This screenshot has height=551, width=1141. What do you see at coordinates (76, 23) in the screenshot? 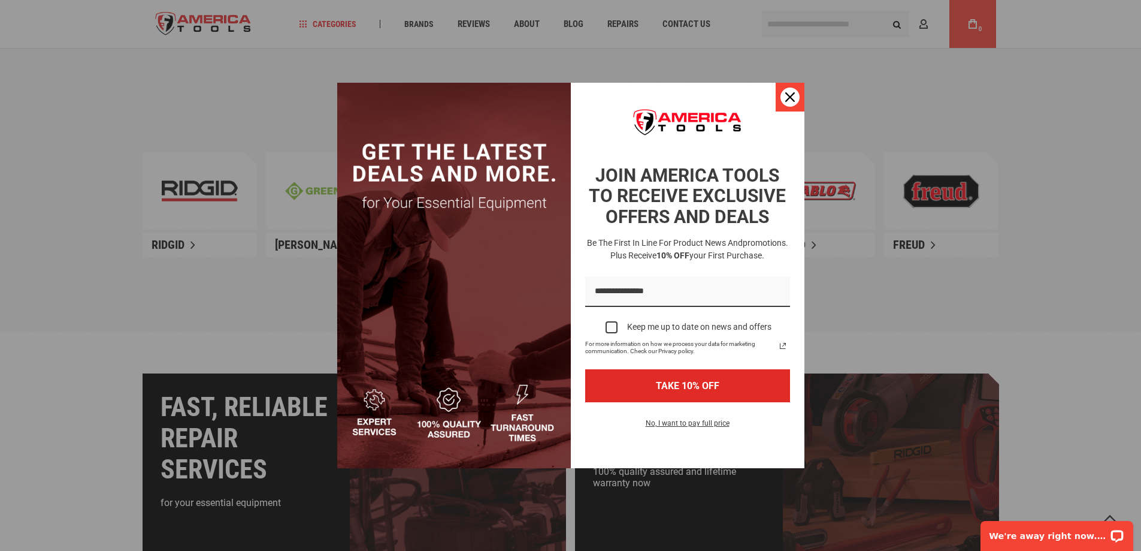
I see `p: We're away right now. Please check back later!` at bounding box center [76, 23].